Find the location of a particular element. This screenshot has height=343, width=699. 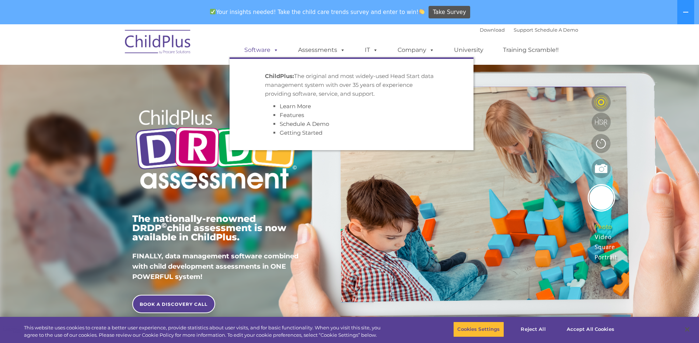

span: Your insights needed! Take the child care trends survey and enter to win! is located at coordinates (317, 12).